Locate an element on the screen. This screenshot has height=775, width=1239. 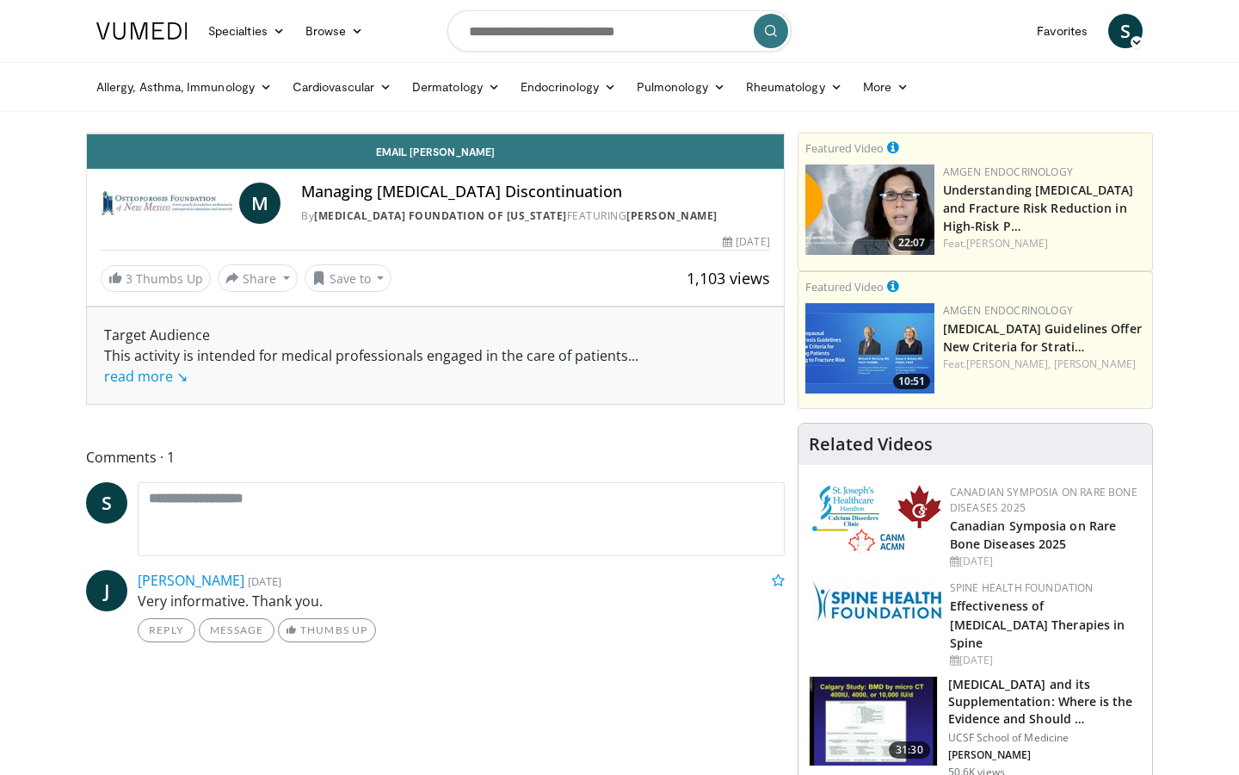
a: Rheumatology is located at coordinates (794, 87).